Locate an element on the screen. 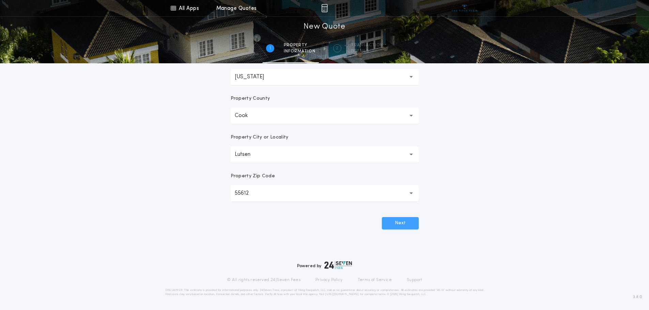 This screenshot has height=310, width=649. h1: New Quote is located at coordinates (324, 27).